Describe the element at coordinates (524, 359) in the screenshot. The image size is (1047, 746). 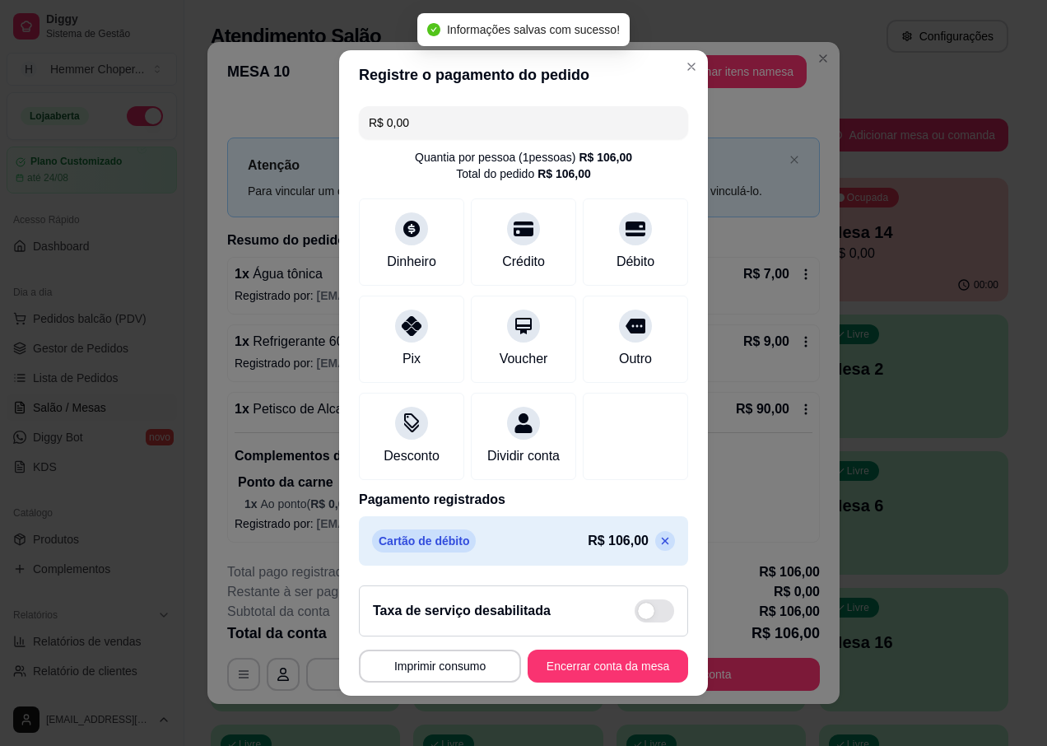
I see `div: Voucher` at that location.